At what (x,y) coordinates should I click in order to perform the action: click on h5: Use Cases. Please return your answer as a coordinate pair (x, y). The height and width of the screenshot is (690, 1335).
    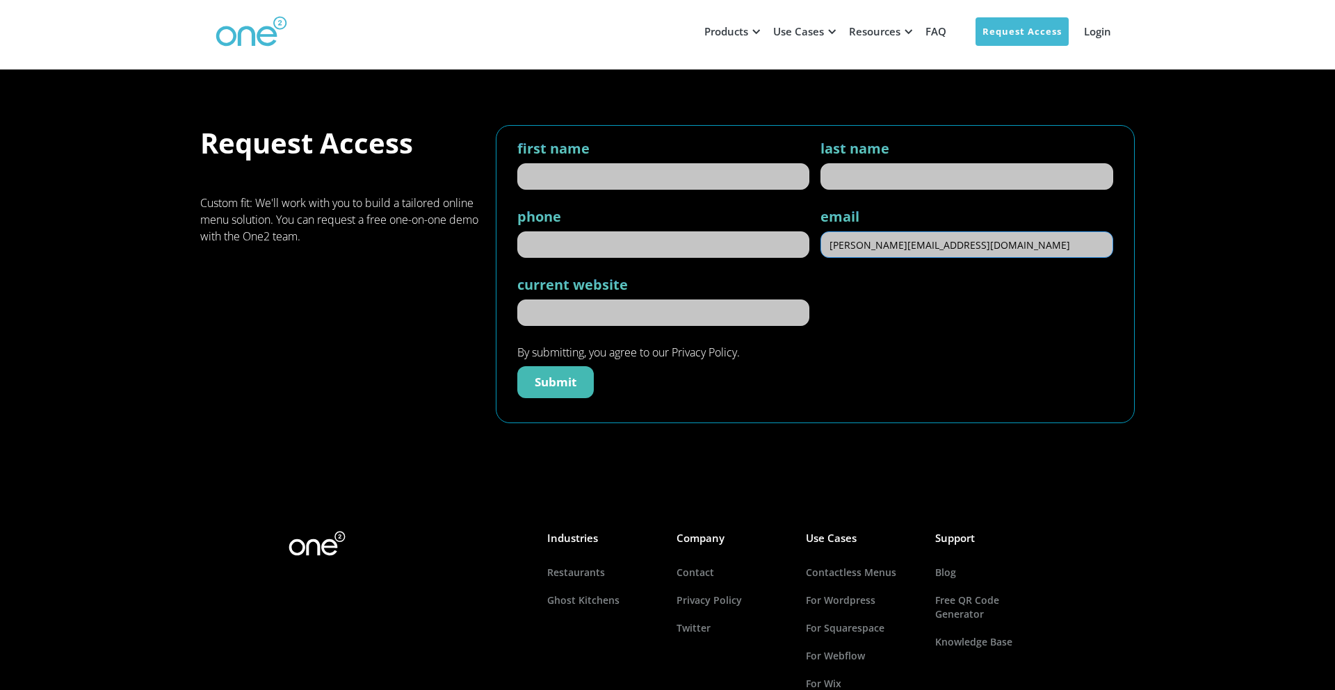
    Looking at the image, I should click on (861, 538).